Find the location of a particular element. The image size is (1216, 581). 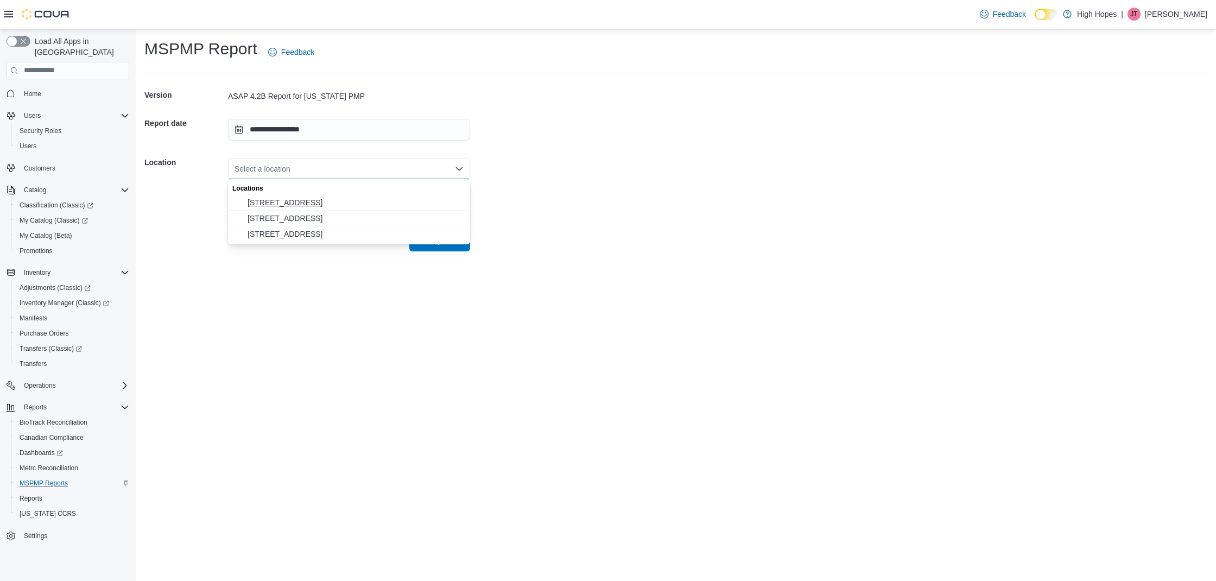

button: Purchase Orders is located at coordinates (72, 333).